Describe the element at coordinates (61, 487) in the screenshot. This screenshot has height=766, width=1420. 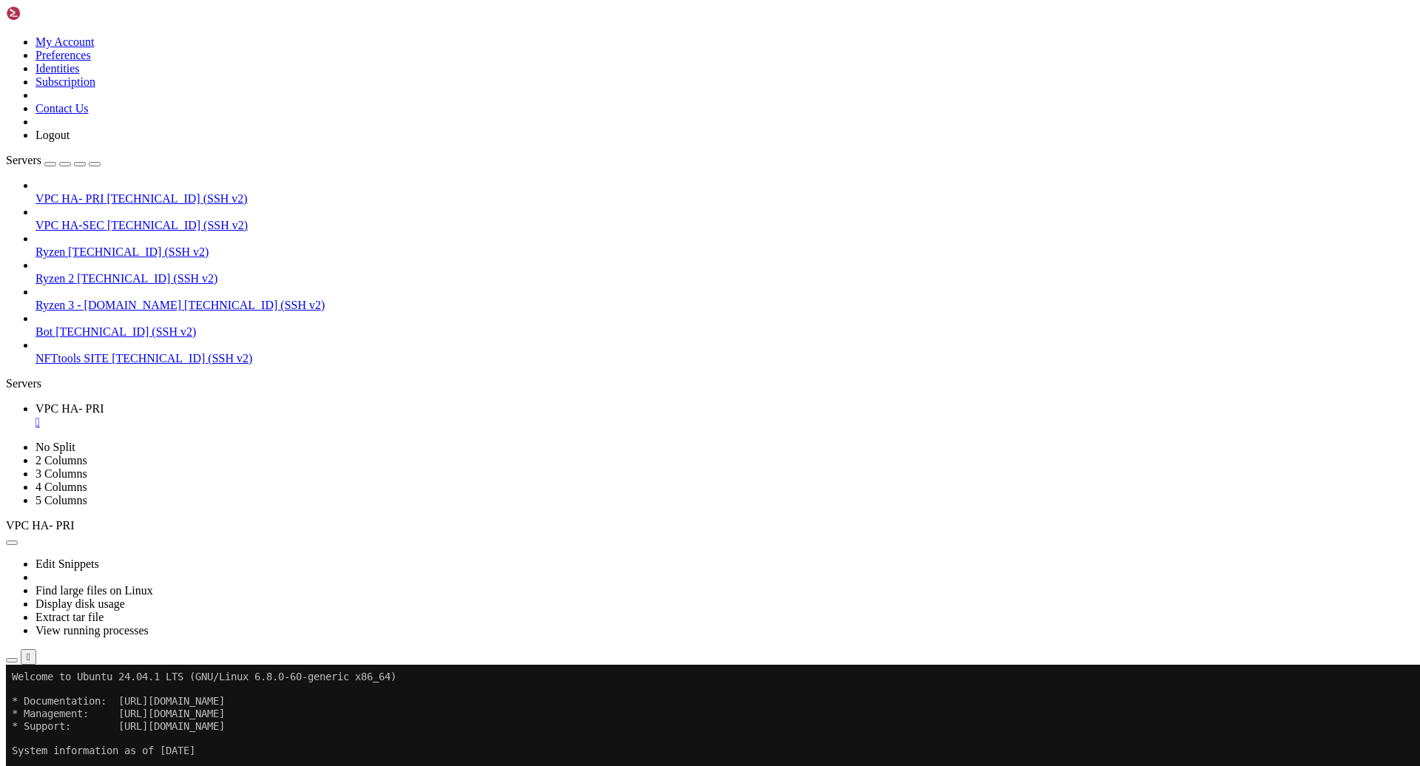
I see `a: 4 Columns` at that location.